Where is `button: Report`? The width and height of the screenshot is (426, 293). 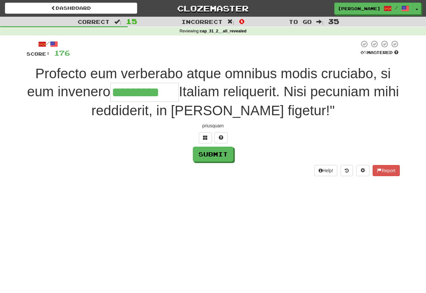
button: Report is located at coordinates (386, 171).